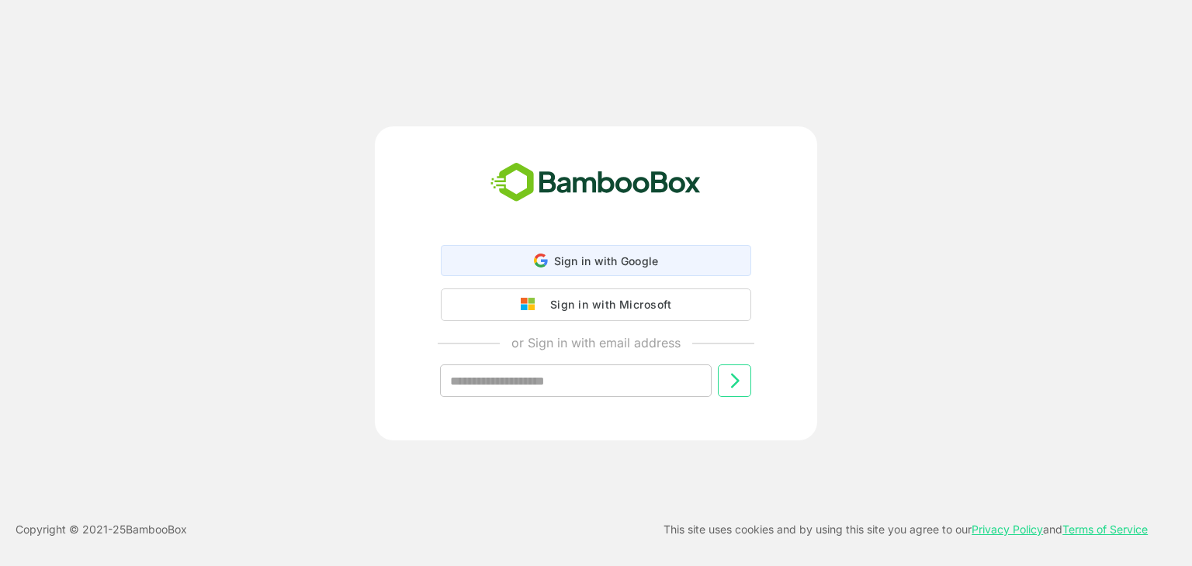 This screenshot has width=1192, height=566. I want to click on div: Sign in with Microsoft, so click(607, 305).